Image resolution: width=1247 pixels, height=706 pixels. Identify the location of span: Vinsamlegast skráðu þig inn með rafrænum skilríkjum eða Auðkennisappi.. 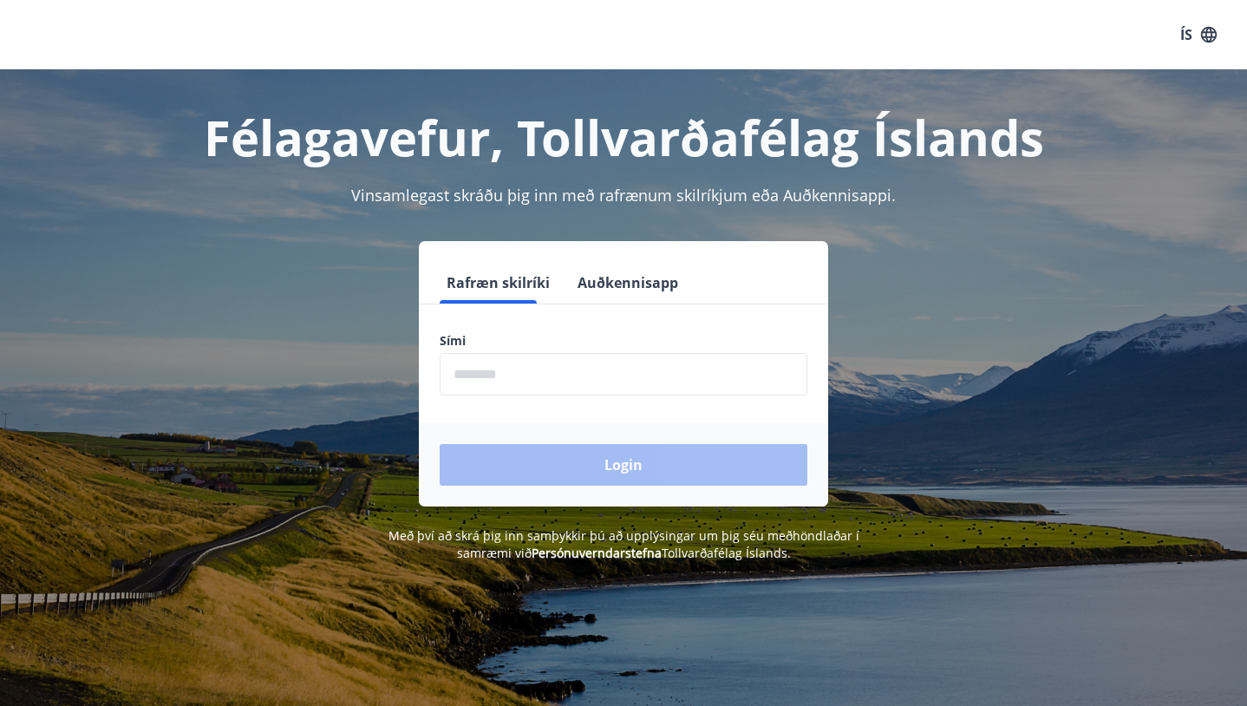
(624, 195).